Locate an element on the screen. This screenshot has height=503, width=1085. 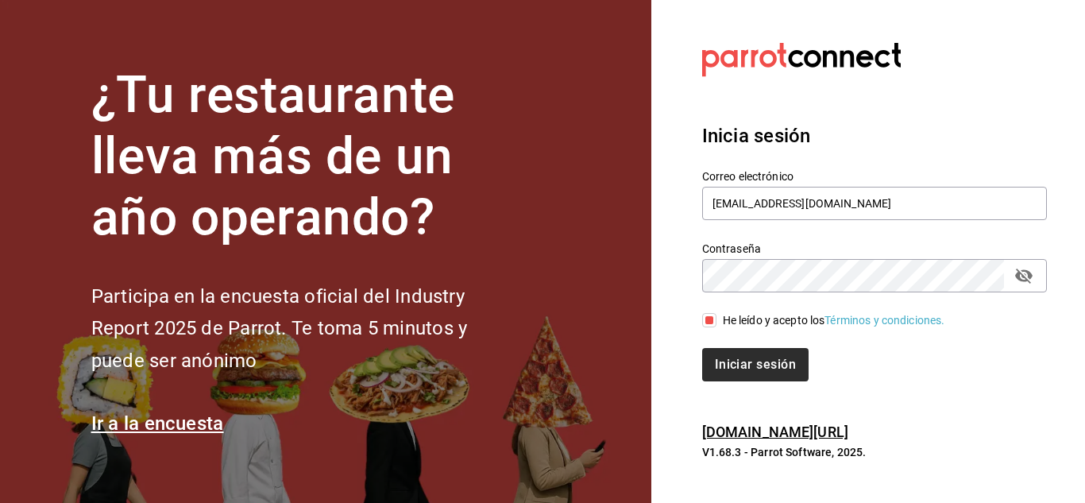
a: Ir a la encuesta is located at coordinates (157, 423).